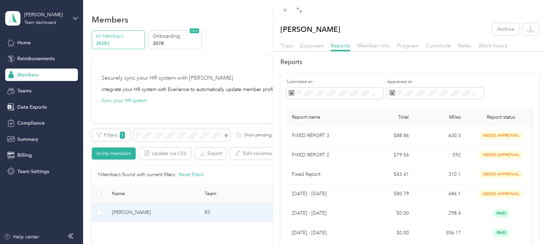 This screenshot has width=546, height=244. Describe the element at coordinates (464, 45) in the screenshot. I see `span: Rates` at that location.